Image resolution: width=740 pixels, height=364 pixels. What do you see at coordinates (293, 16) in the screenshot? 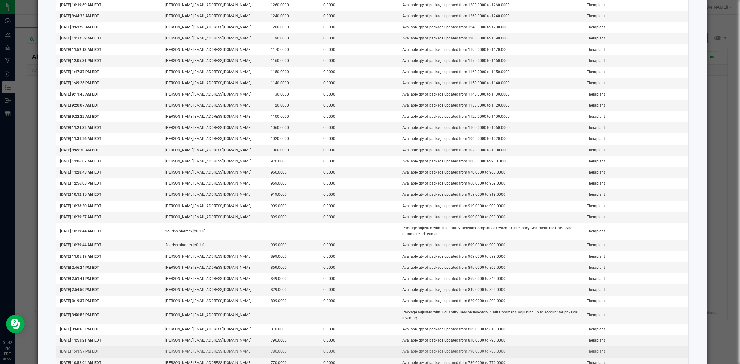
I see `td: 1240.0000` at bounding box center [293, 16].